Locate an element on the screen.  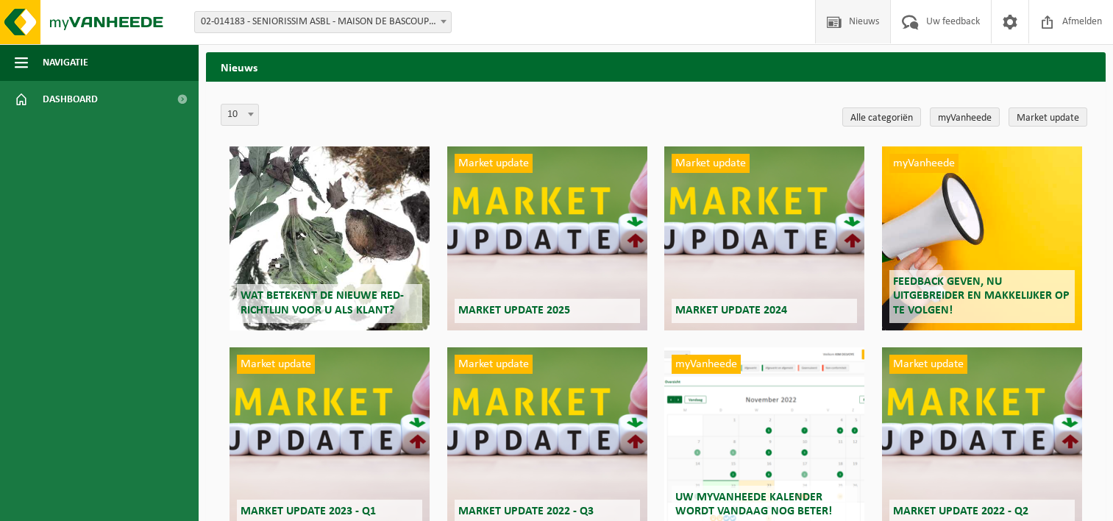
a: Market update is located at coordinates (1048, 117).